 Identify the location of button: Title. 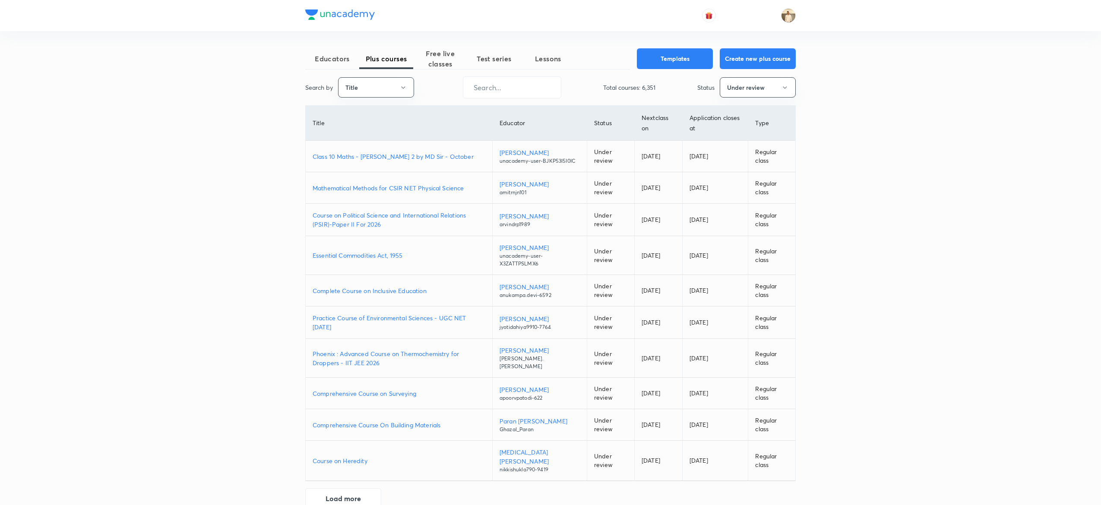
(376, 87).